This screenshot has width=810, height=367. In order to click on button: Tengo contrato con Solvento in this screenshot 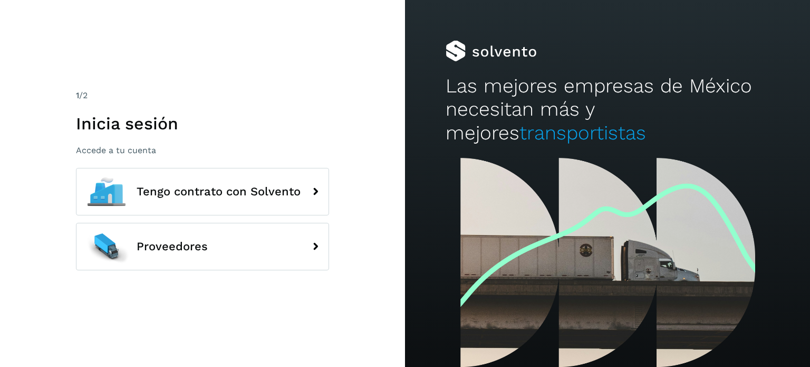, I will do `click(203, 191)`.